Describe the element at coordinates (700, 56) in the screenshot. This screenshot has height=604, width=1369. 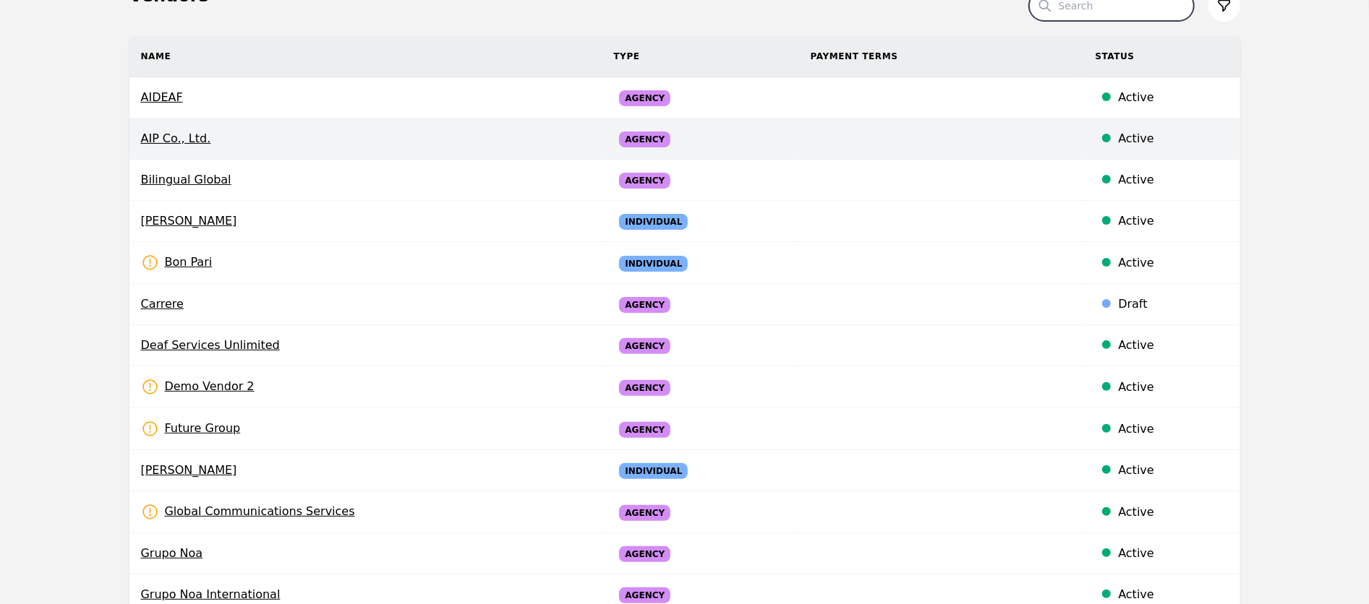
I see `th: Type` at that location.